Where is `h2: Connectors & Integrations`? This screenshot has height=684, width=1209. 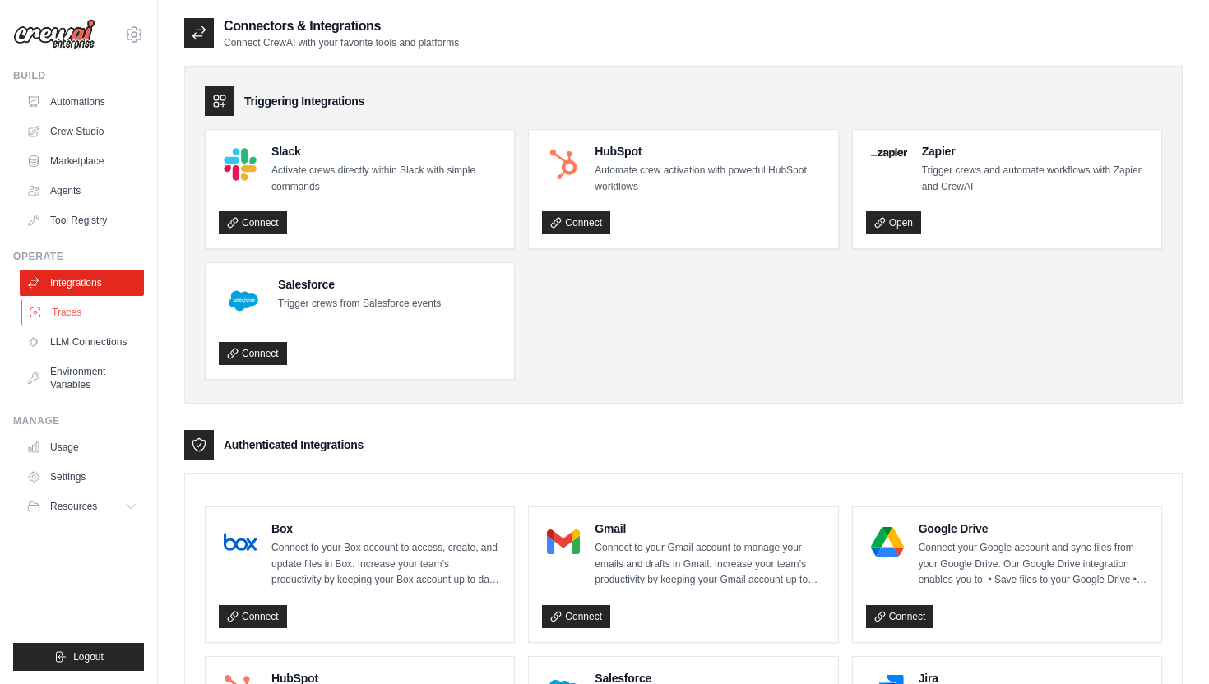
h2: Connectors & Integrations is located at coordinates (341, 26).